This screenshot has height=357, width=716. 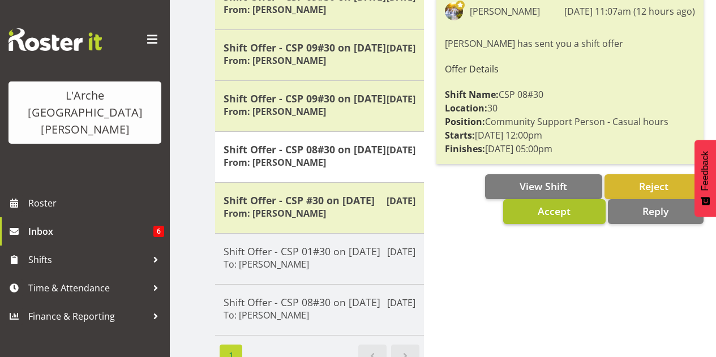 I want to click on span: Reply, so click(x=656, y=211).